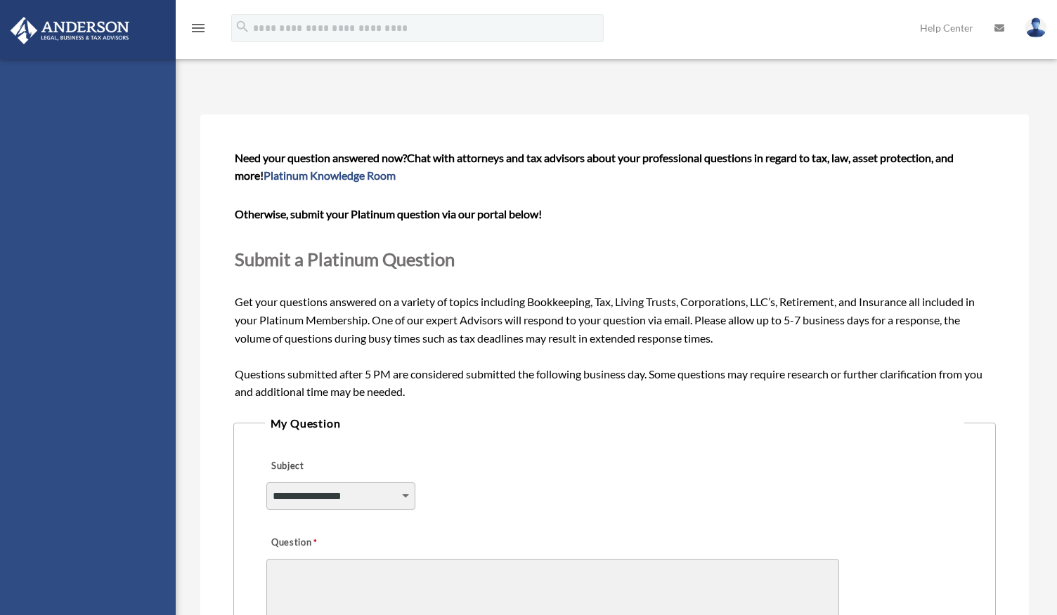 The image size is (1057, 615). What do you see at coordinates (614, 275) in the screenshot?
I see `span: Get your questions answered on a variety of topics including Bookkeeping, Tax, Living Trusts, Cor...` at bounding box center [614, 275].